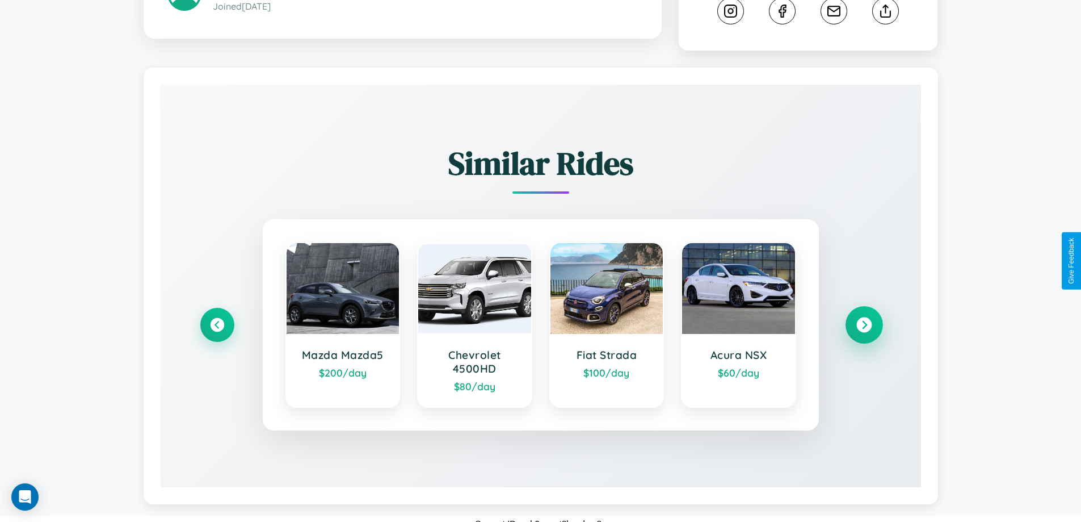 This screenshot has width=1081, height=522. Describe the element at coordinates (607, 325) in the screenshot. I see `a: Fiat Strada$100/day` at that location.